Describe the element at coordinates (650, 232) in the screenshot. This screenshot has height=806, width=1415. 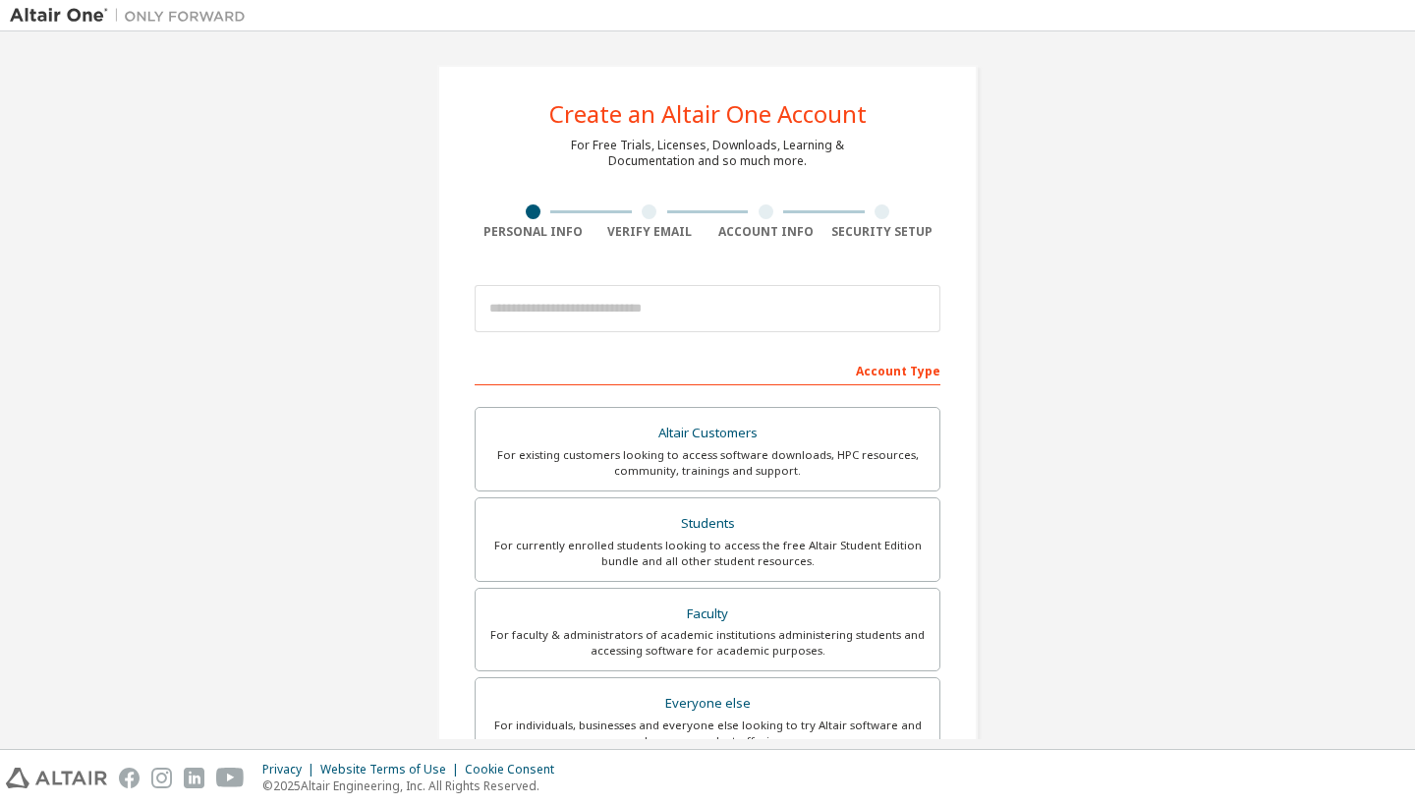
I see `div: Verify Email` at that location.